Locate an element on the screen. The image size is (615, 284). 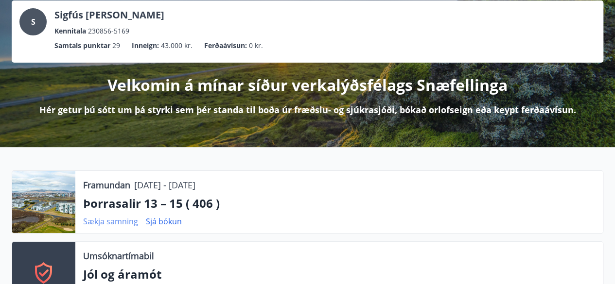
span: 0 kr. is located at coordinates (256, 46).